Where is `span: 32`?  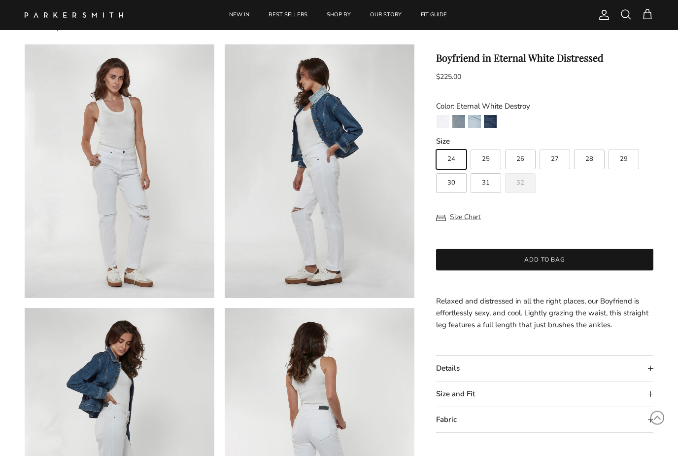
span: 32 is located at coordinates (521, 183).